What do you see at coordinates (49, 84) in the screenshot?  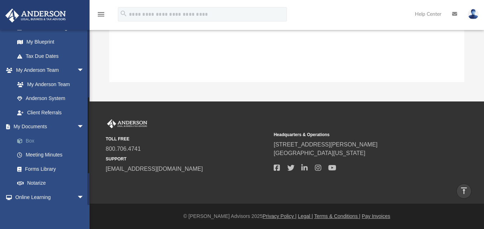 I see `a: My Anderson Team` at bounding box center [49, 84].